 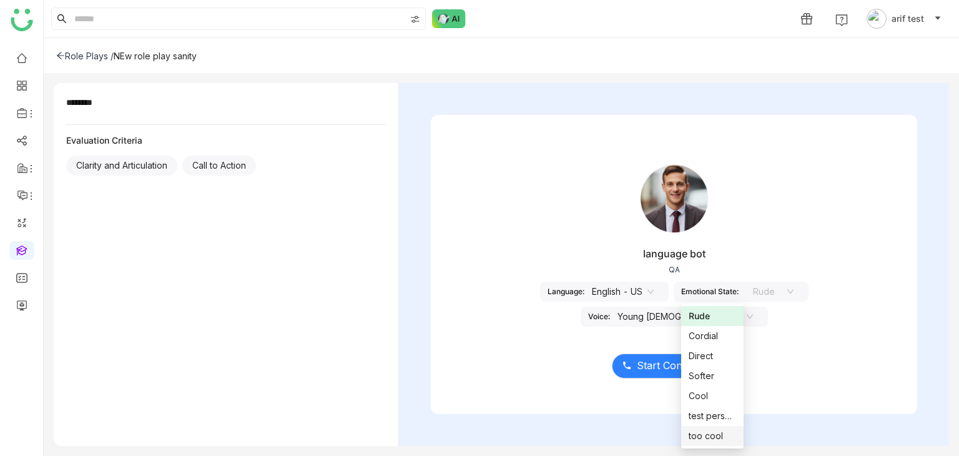 What do you see at coordinates (713, 416) in the screenshot?
I see `div: test personality` at bounding box center [713, 416].